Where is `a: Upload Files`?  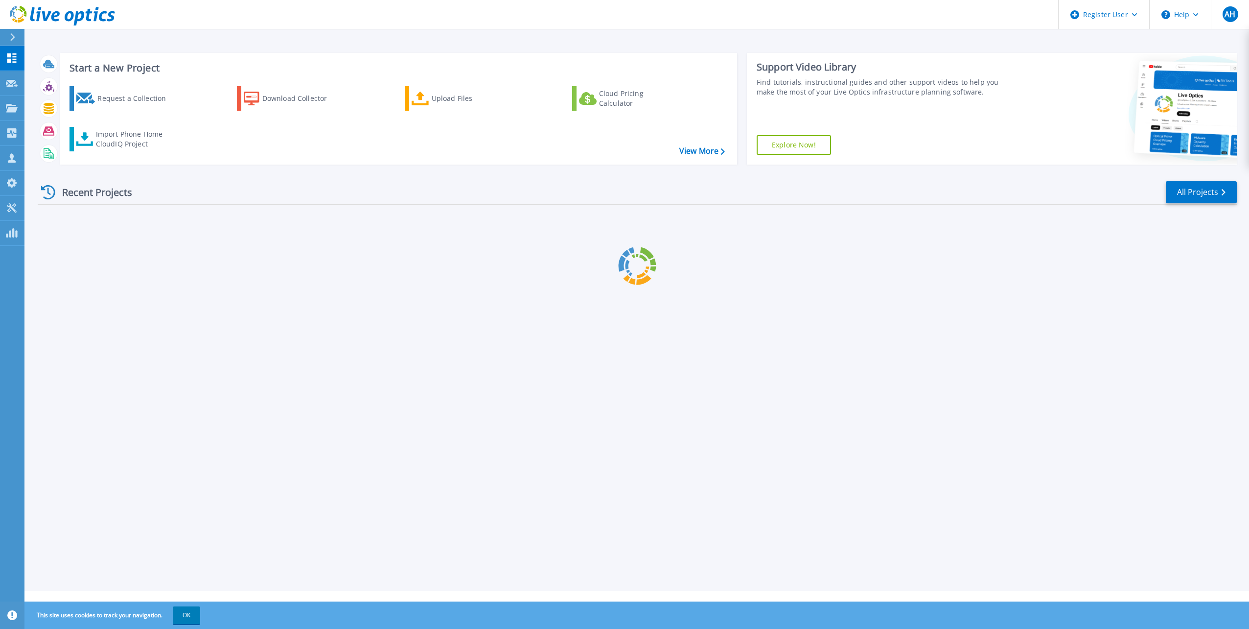 a: Upload Files is located at coordinates (459, 98).